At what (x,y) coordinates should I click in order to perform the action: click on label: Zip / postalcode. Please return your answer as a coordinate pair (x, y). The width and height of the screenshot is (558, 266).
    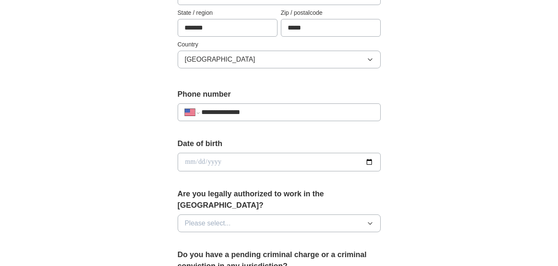
    Looking at the image, I should click on (331, 13).